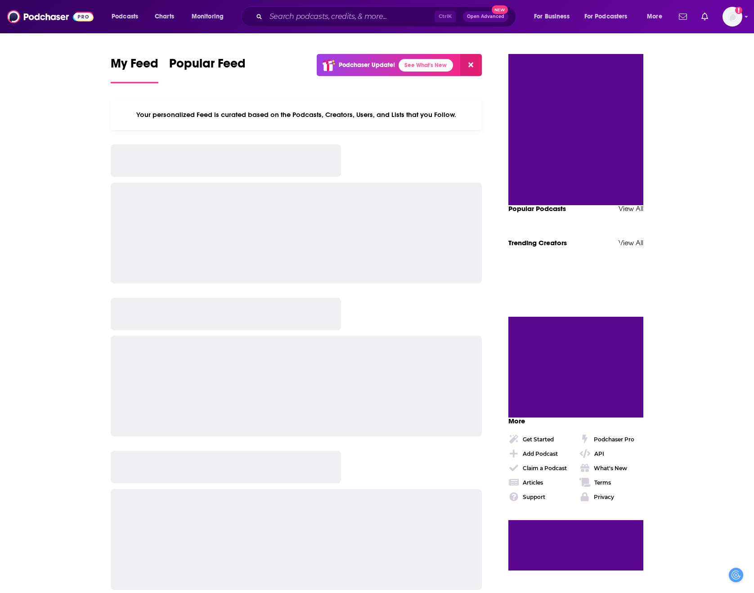 This screenshot has width=754, height=593. What do you see at coordinates (537, 208) in the screenshot?
I see `a: Popular Podcasts` at bounding box center [537, 208].